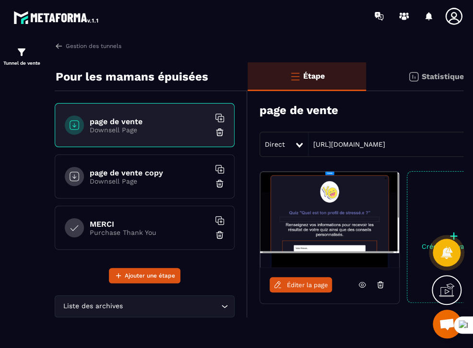  I want to click on p: Tunnel de vente, so click(22, 63).